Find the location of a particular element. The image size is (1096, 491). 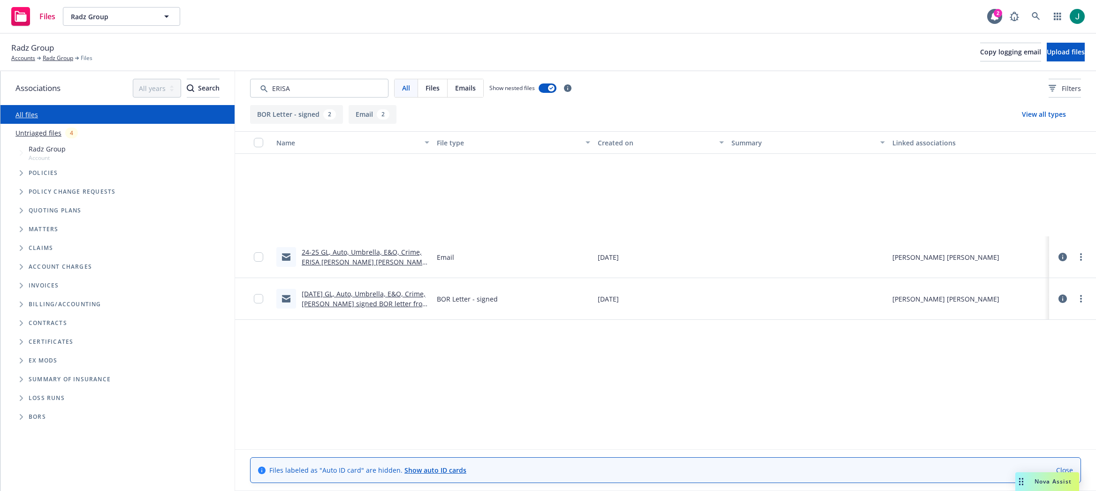

div: Linked associations is located at coordinates (969, 143).